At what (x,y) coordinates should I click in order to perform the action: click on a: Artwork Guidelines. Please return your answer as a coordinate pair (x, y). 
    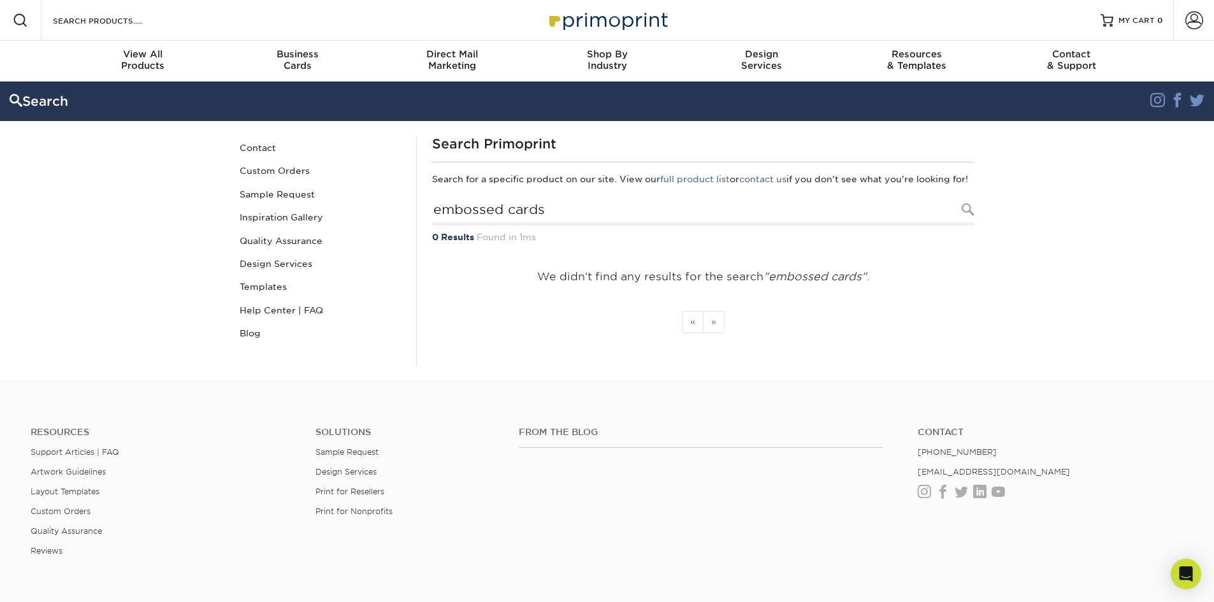
    Looking at the image, I should click on (68, 472).